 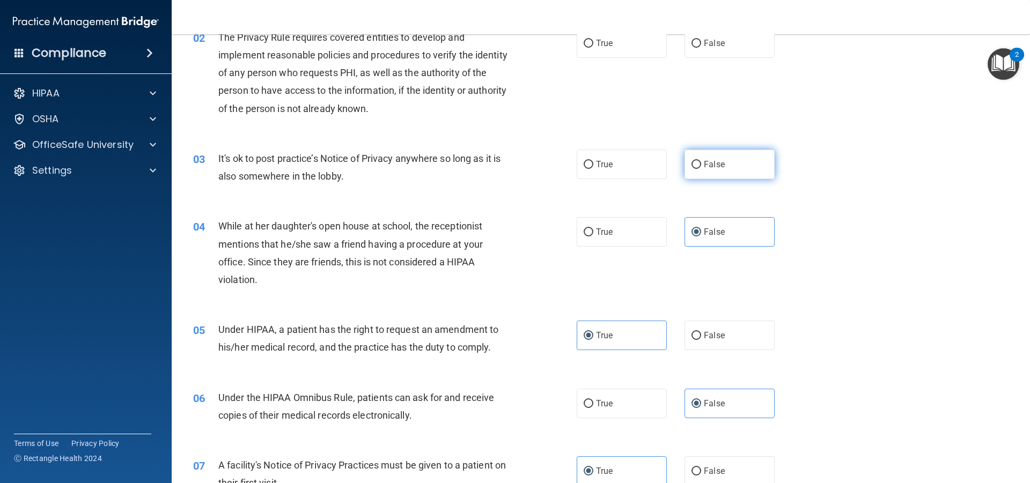 I want to click on span: Ⓒ Rectangle Health 2024, so click(x=58, y=459).